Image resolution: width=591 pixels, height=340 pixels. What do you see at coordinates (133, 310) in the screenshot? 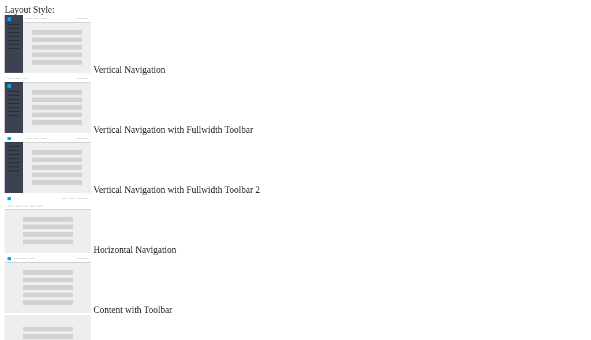
I see `span: Content with Toolbar` at bounding box center [133, 310].